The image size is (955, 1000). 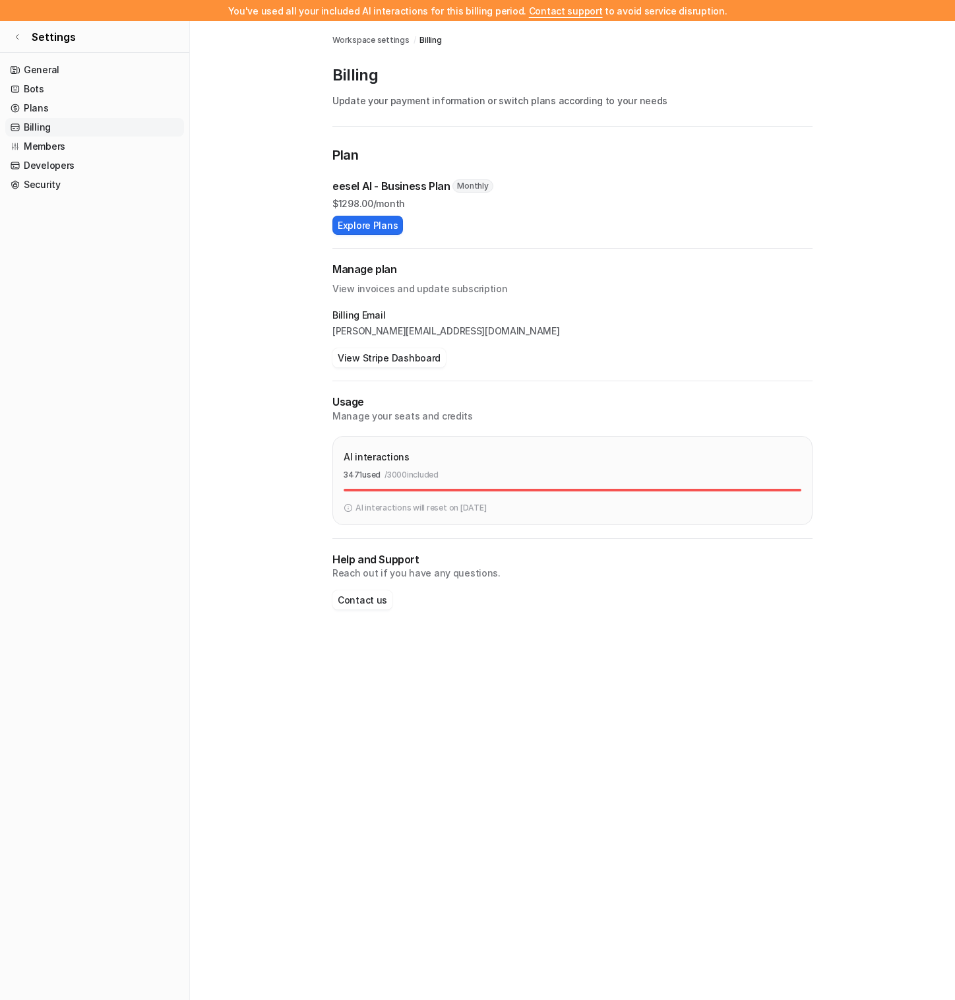 What do you see at coordinates (573, 269) in the screenshot?
I see `h2: Manage plan` at bounding box center [573, 269].